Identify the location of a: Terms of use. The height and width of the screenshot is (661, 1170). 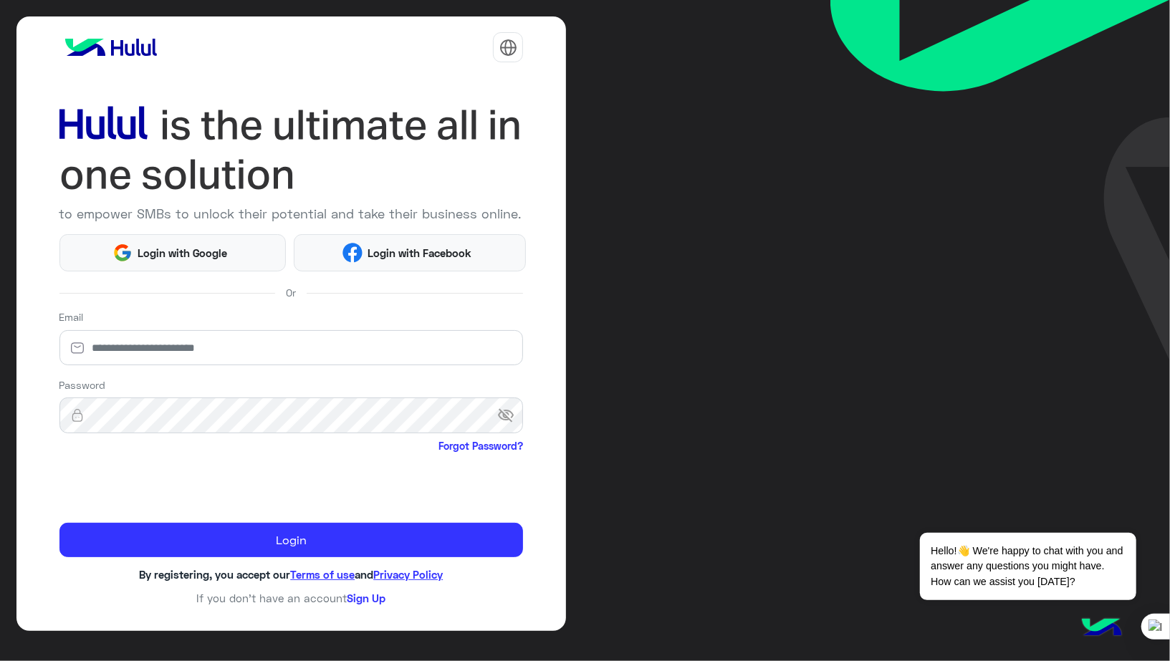
(322, 575).